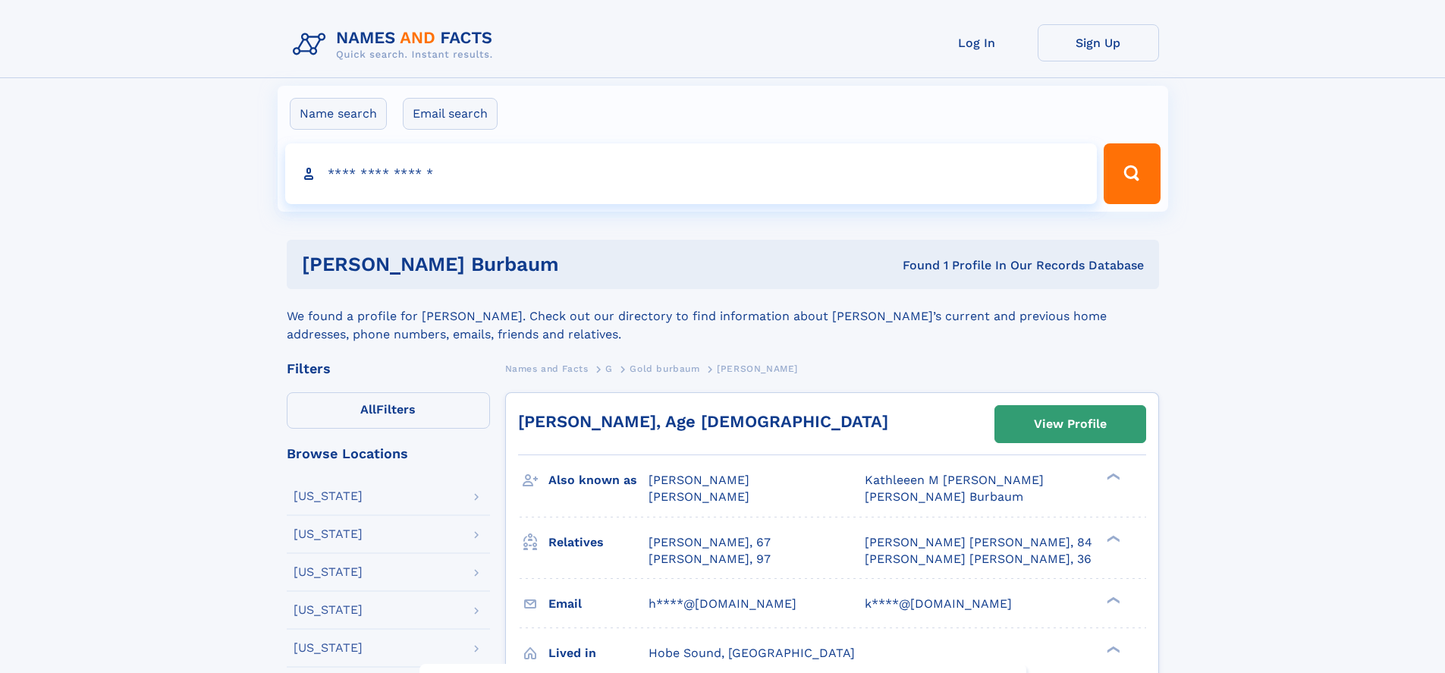  What do you see at coordinates (1070, 424) in the screenshot?
I see `div: View Profile` at bounding box center [1070, 424].